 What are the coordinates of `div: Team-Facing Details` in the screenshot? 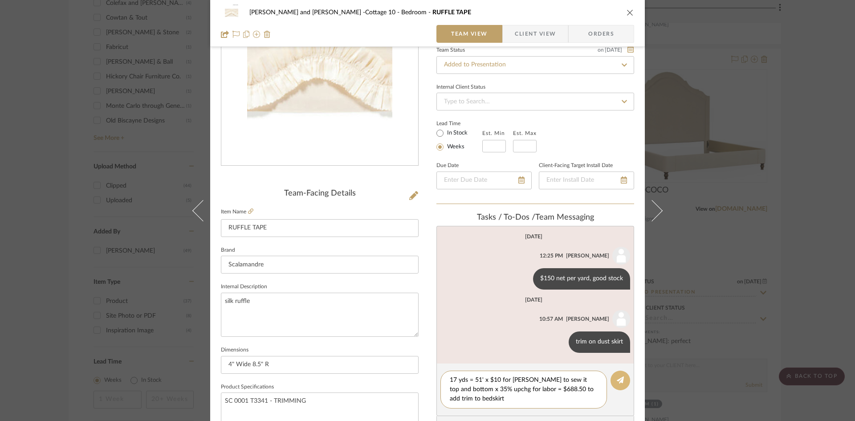 It's located at (320, 194).